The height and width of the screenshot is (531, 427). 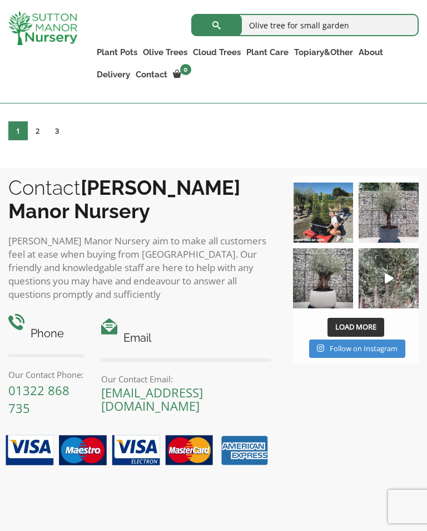 I want to click on img: A beautiful multi-stem Spanish Olive tree potted in our luxurious fibre clay pots 😍😍, so click(x=389, y=212).